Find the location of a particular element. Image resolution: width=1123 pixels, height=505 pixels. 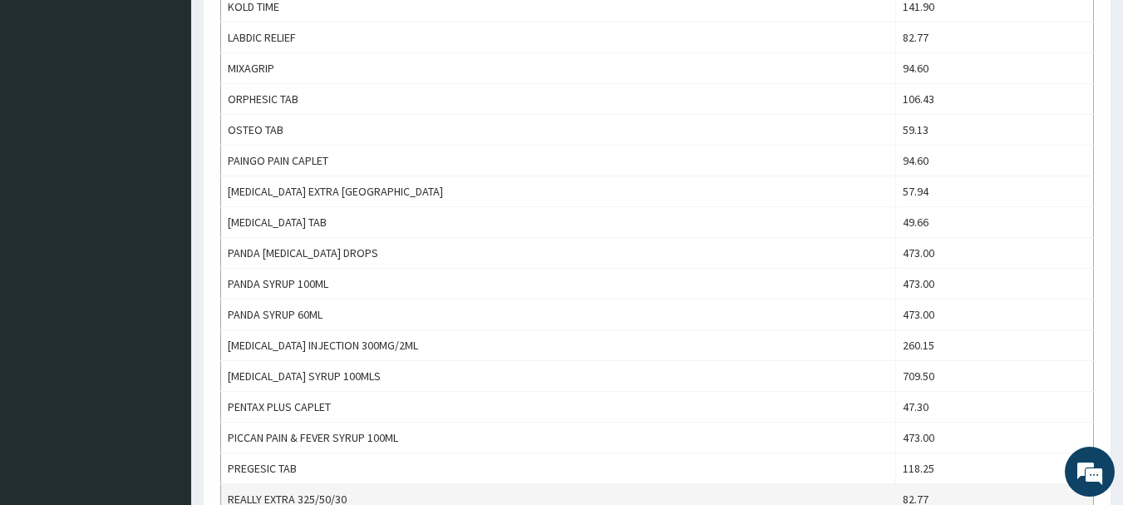

td: 47.30 is located at coordinates (995, 407).